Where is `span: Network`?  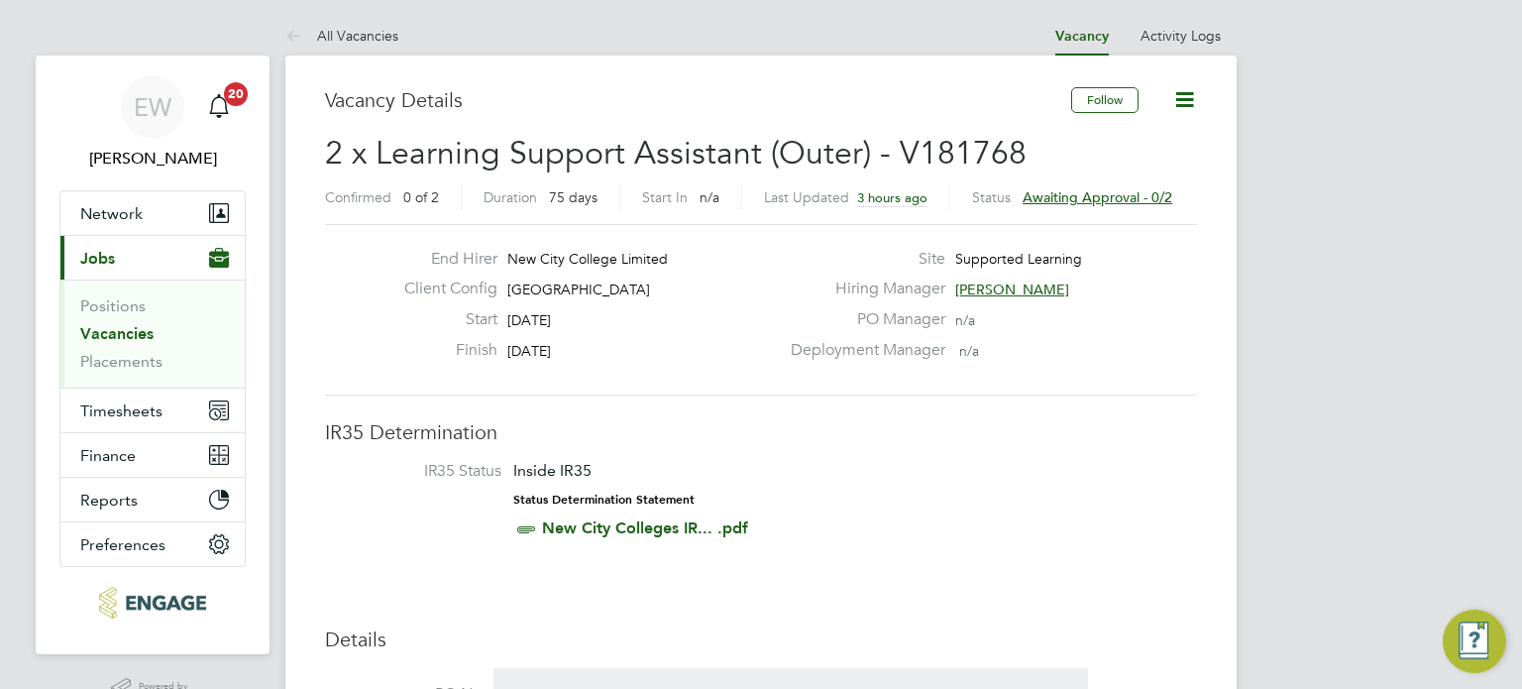
span: Network is located at coordinates (111, 213).